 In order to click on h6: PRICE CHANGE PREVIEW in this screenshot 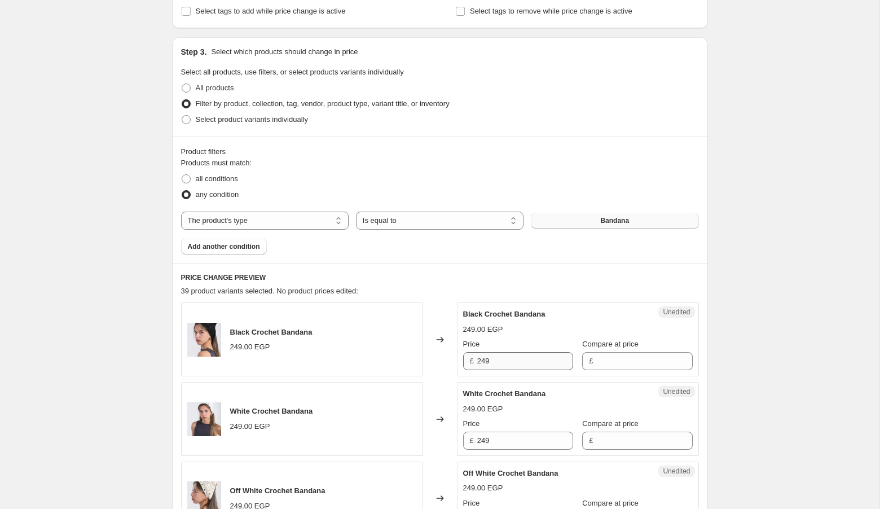, I will do `click(440, 278)`.